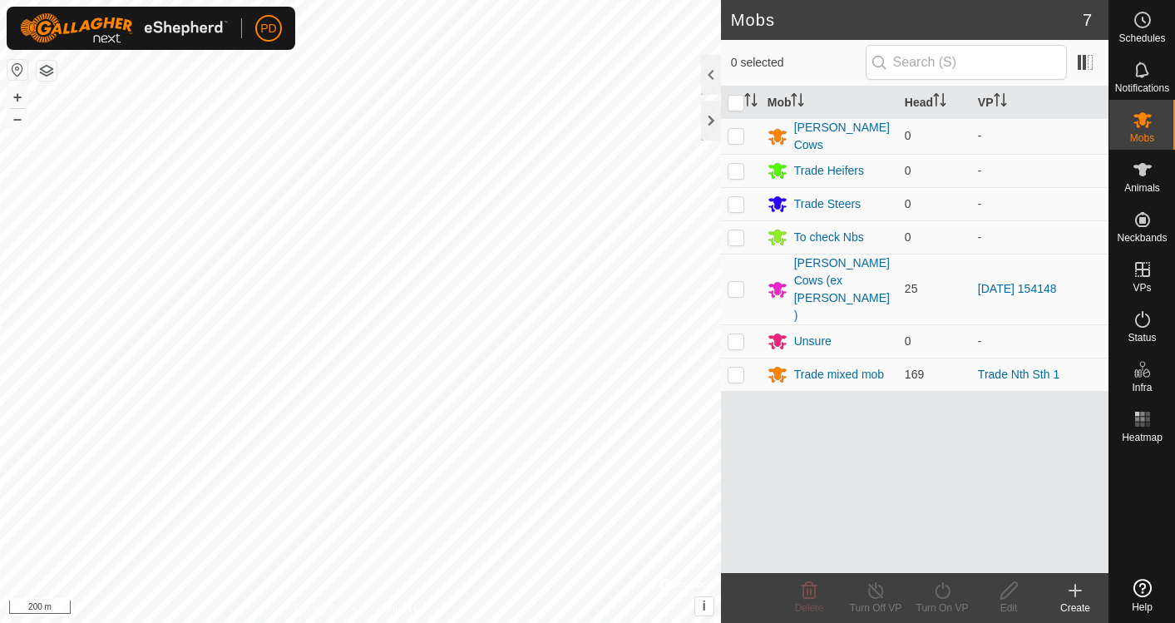 The image size is (1175, 623). I want to click on span: Mobs, so click(1141, 138).